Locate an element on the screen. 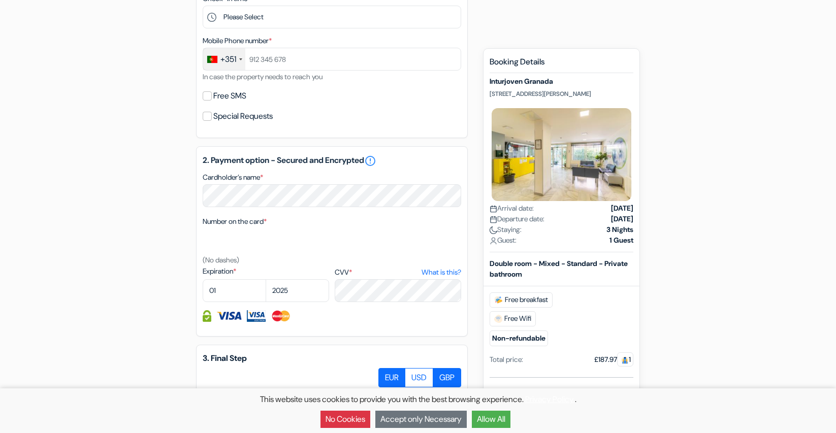 The image size is (836, 433). span: 1 is located at coordinates (625, 360).